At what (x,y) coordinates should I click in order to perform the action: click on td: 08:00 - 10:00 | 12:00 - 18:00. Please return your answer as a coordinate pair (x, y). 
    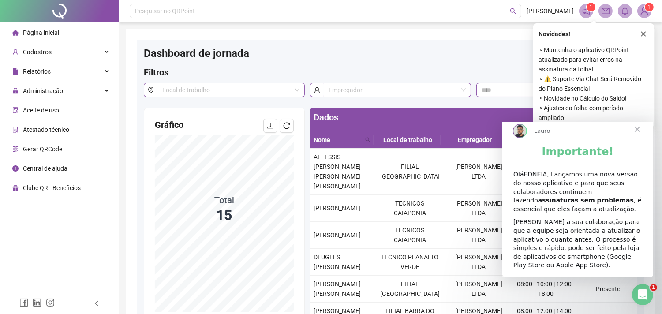
    Looking at the image, I should click on (546, 289).